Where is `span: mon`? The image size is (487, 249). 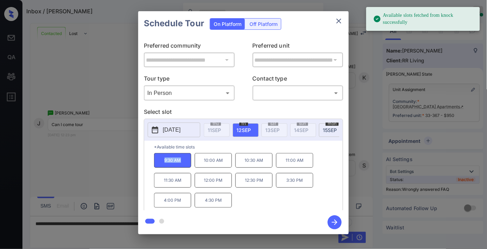 span: mon is located at coordinates (332, 124).